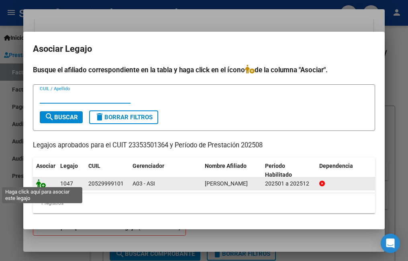 The image size is (408, 261). What do you see at coordinates (165, 171) in the screenshot?
I see `datatable-header-cell: Gerenciador` at bounding box center [165, 171].